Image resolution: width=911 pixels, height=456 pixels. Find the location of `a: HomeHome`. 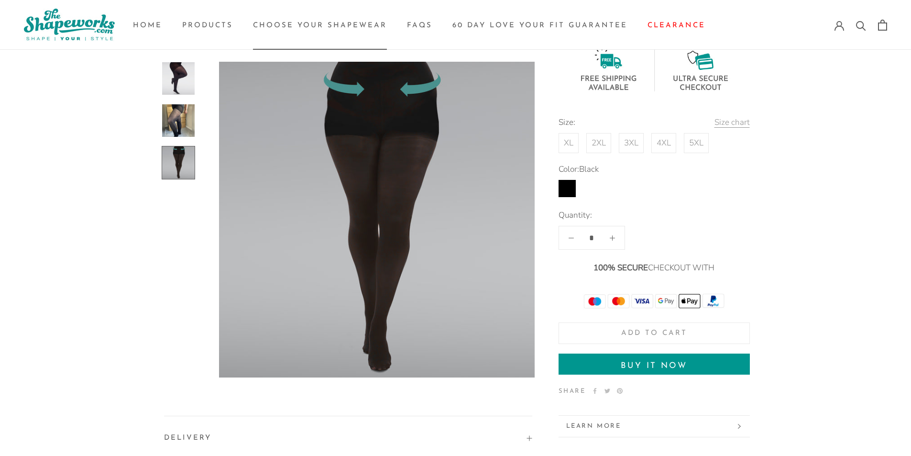

a: HomeHome is located at coordinates (147, 25).